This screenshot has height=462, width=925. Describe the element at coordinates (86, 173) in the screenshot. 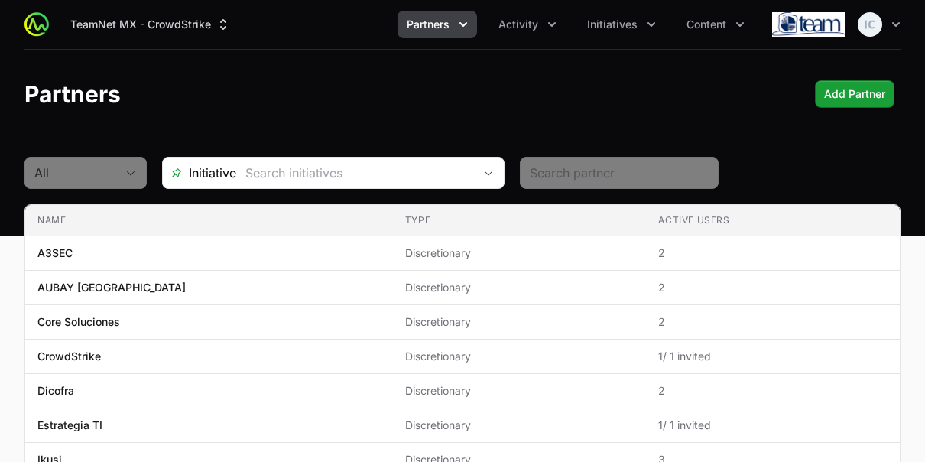

I see `button: All` at that location.